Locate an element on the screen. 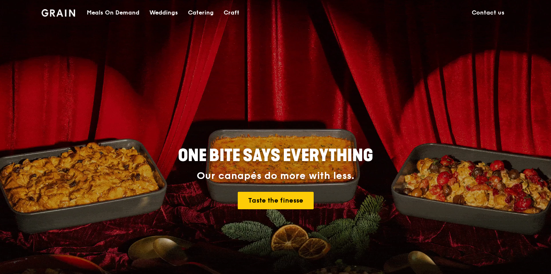 This screenshot has width=551, height=274. a: Craft is located at coordinates (231, 13).